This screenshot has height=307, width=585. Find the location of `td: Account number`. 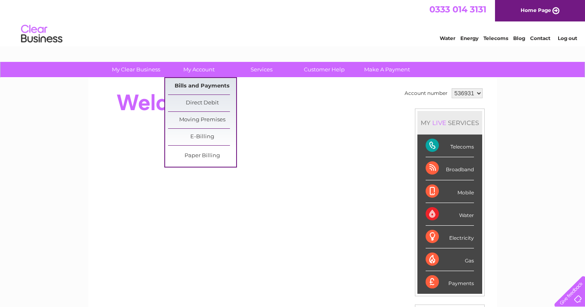

td: Account number is located at coordinates (426, 93).